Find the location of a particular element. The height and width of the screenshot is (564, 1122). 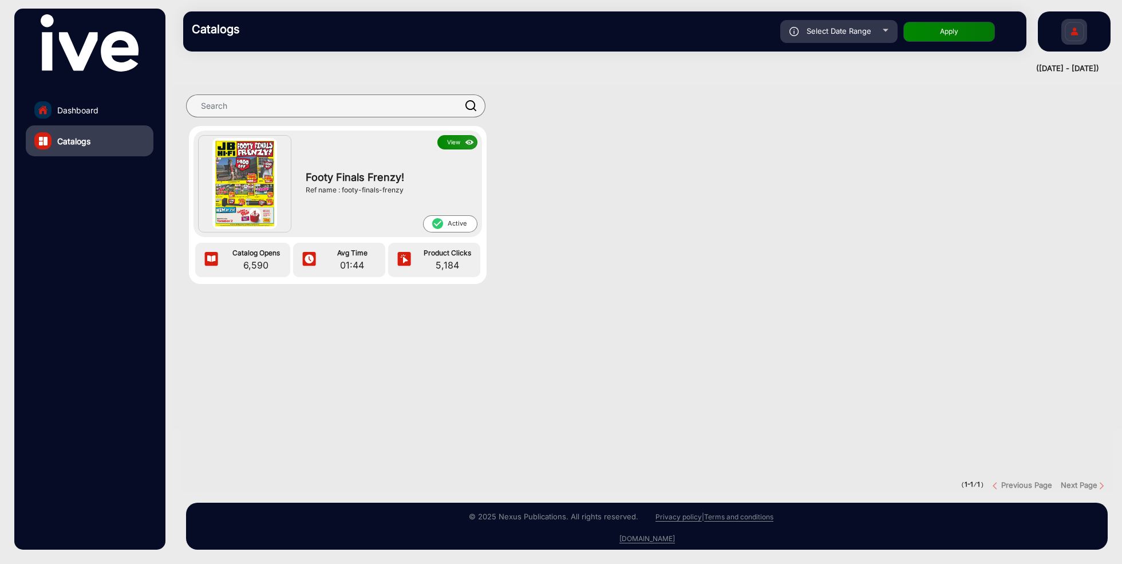

img: Next button is located at coordinates (1101, 485).